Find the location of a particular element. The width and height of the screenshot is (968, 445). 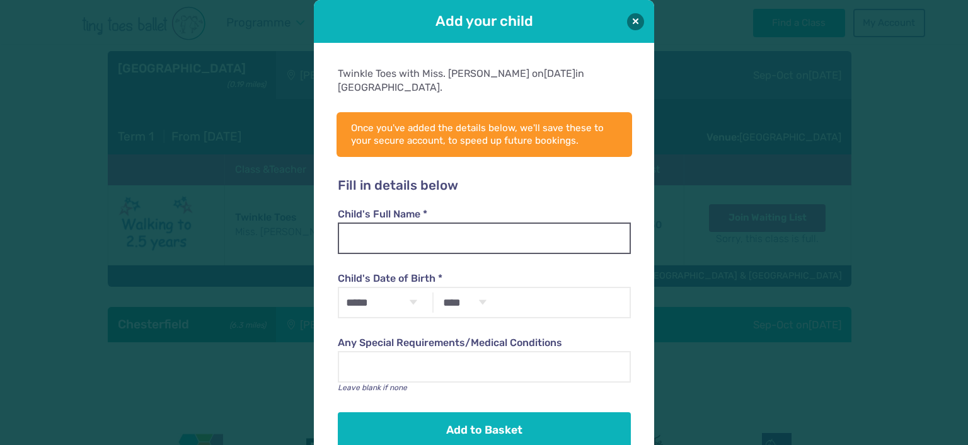

p: Leave blank if none is located at coordinates (484, 388).